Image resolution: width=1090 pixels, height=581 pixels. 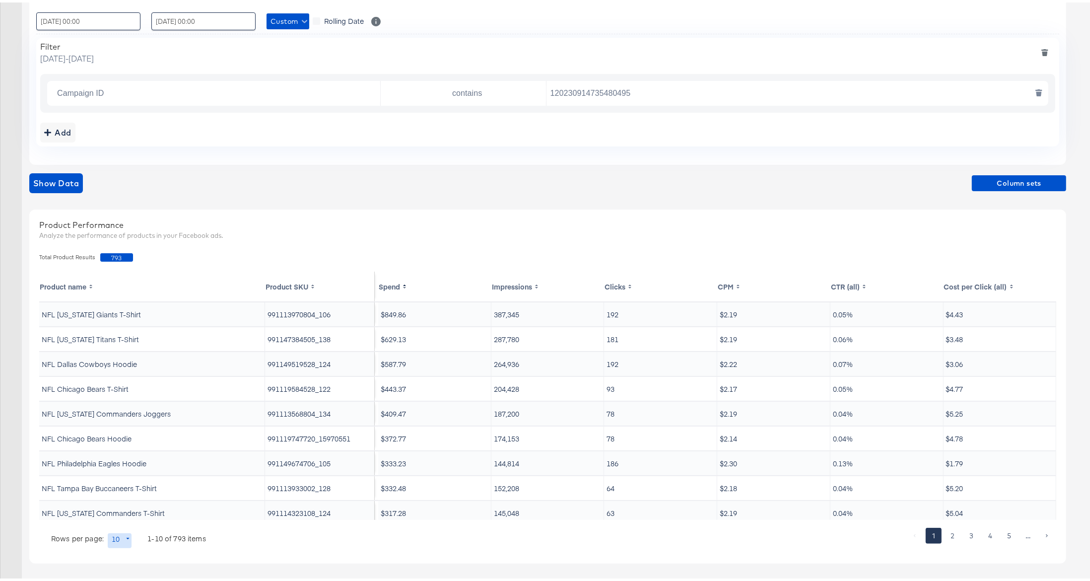 What do you see at coordinates (1045, 50) in the screenshot?
I see `button: deletefilters` at bounding box center [1045, 50].